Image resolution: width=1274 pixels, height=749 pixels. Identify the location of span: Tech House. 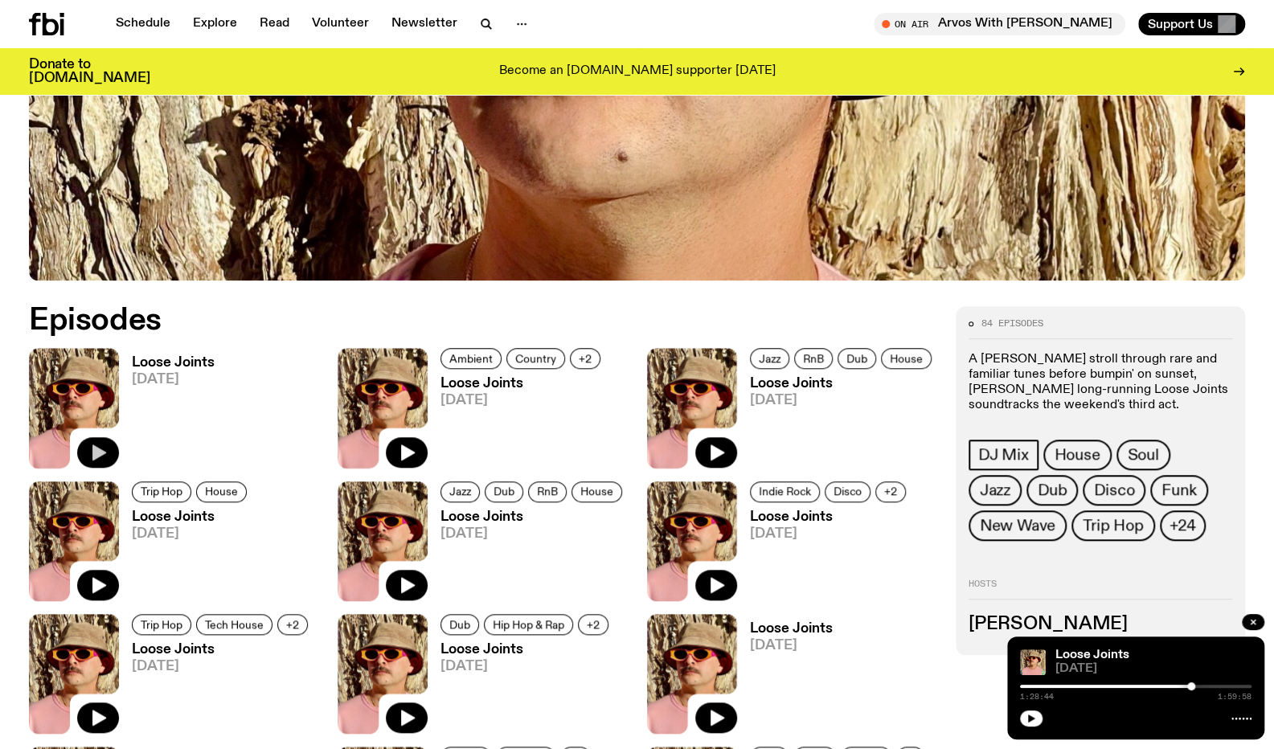
(234, 624).